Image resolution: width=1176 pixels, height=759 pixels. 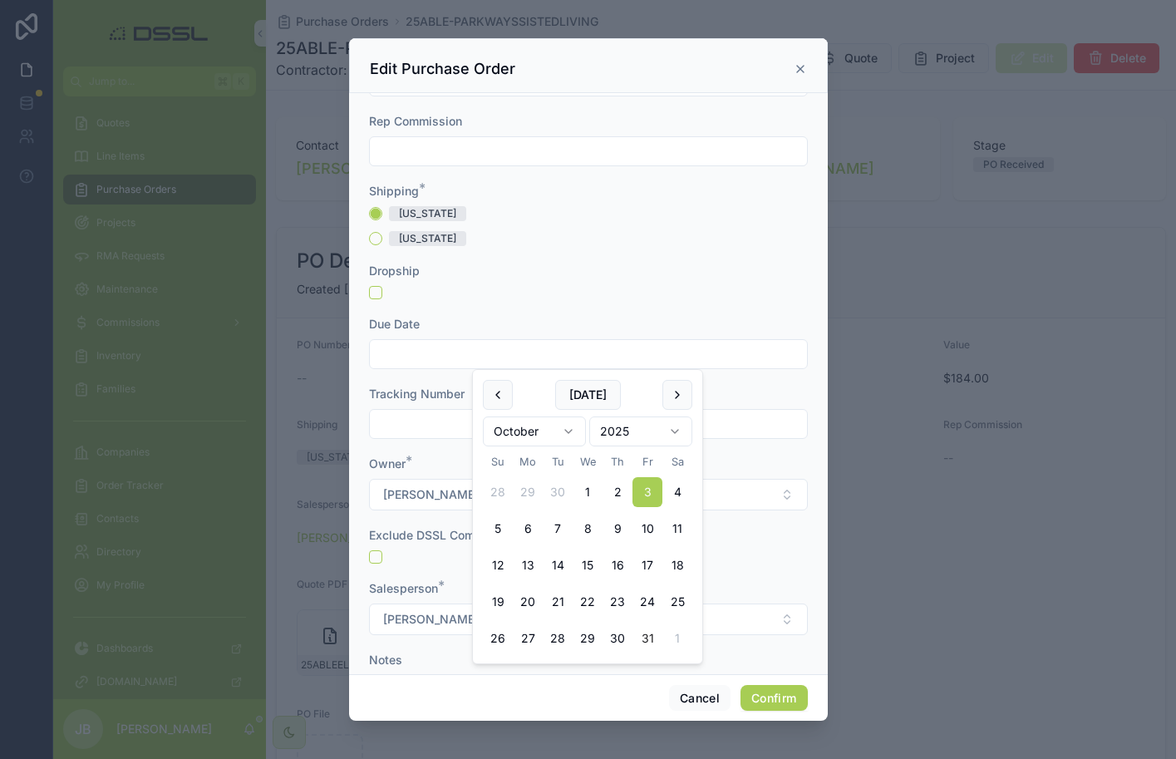 What do you see at coordinates (416, 121) in the screenshot?
I see `span: Rep Commission` at bounding box center [416, 121].